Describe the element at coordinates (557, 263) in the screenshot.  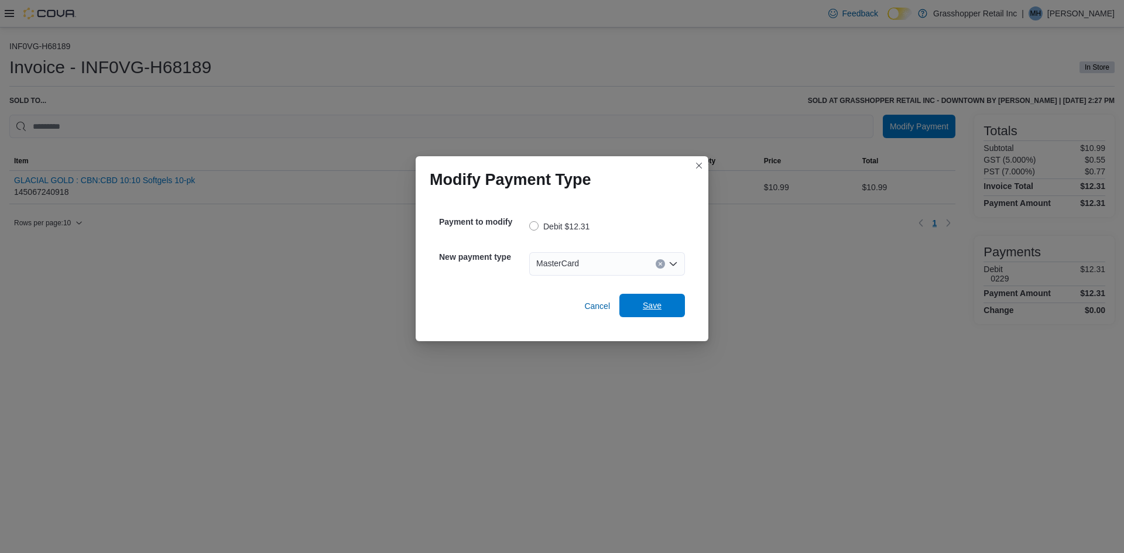
I see `span: MasterCard` at that location.